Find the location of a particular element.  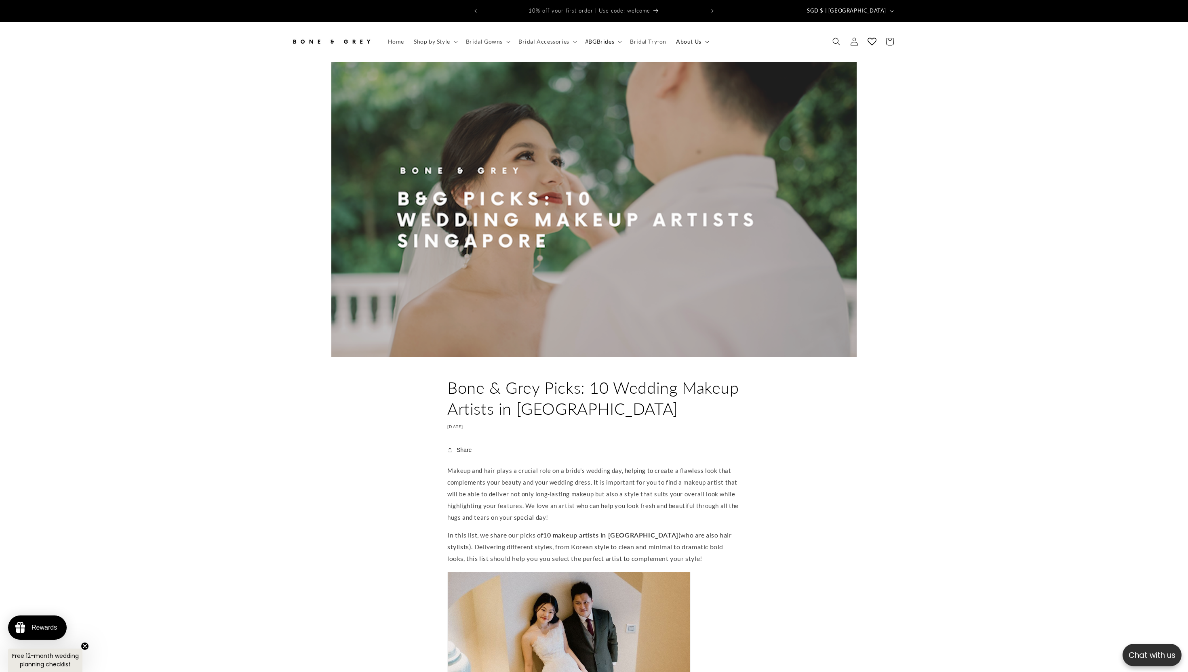

img: Bone and Grey Bridal is located at coordinates (331, 42).